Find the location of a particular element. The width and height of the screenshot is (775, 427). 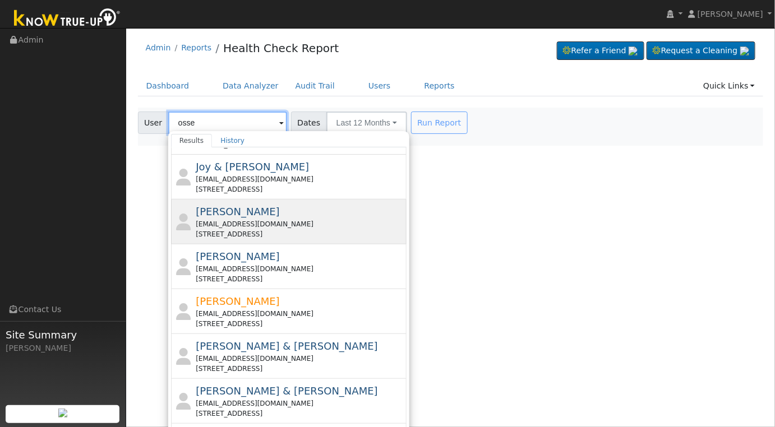

a: Users is located at coordinates (380, 86).